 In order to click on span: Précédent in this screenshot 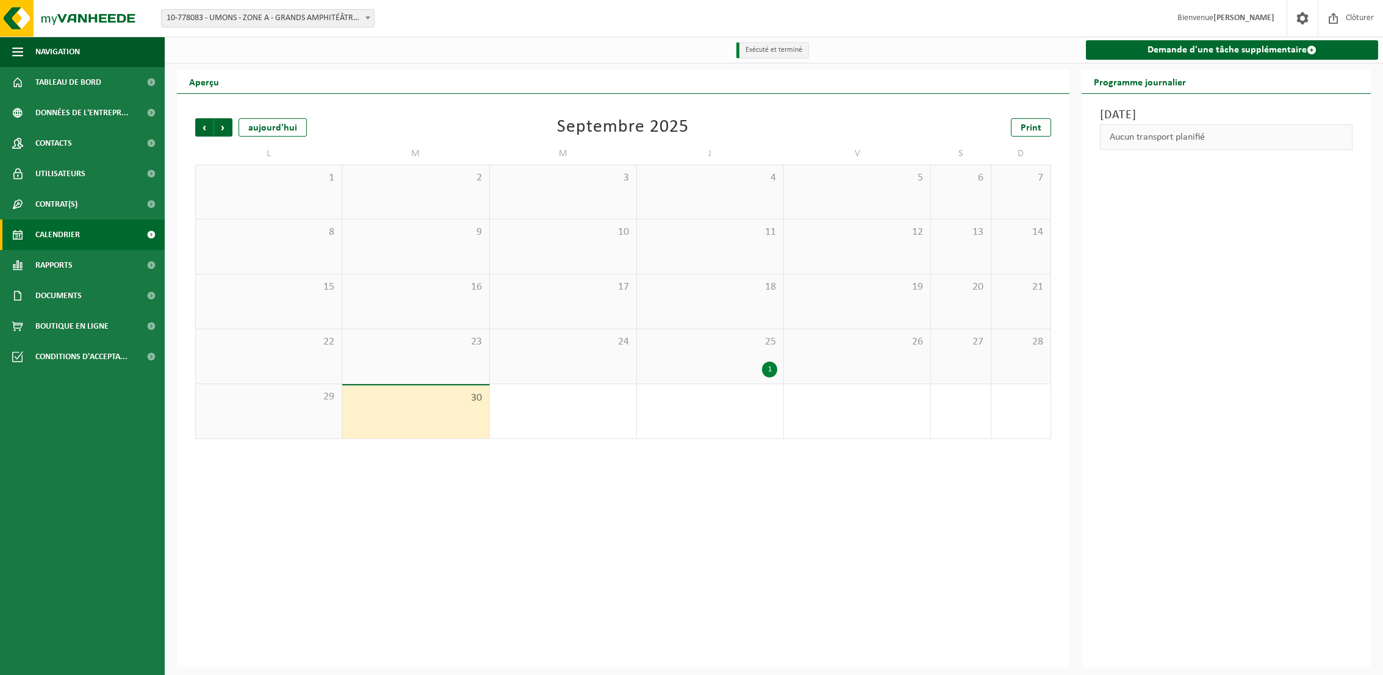, I will do `click(204, 127)`.